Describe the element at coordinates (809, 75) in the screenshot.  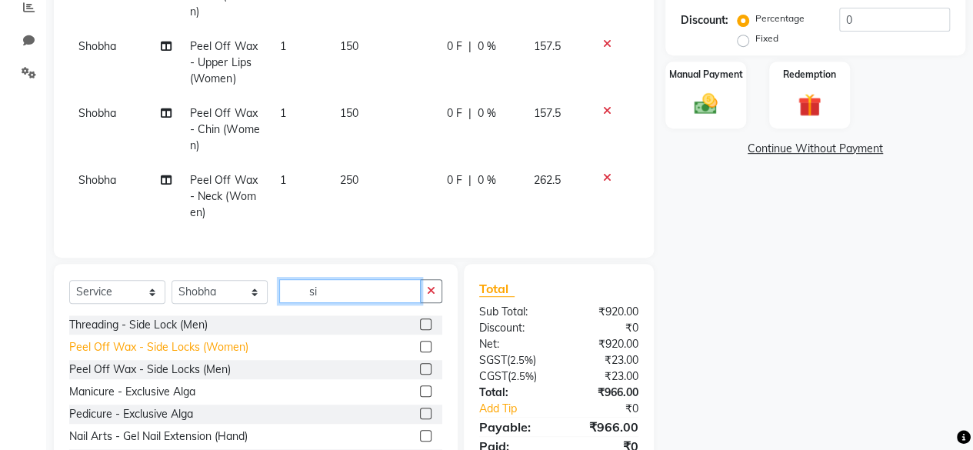
I see `label: Redemption` at that location.